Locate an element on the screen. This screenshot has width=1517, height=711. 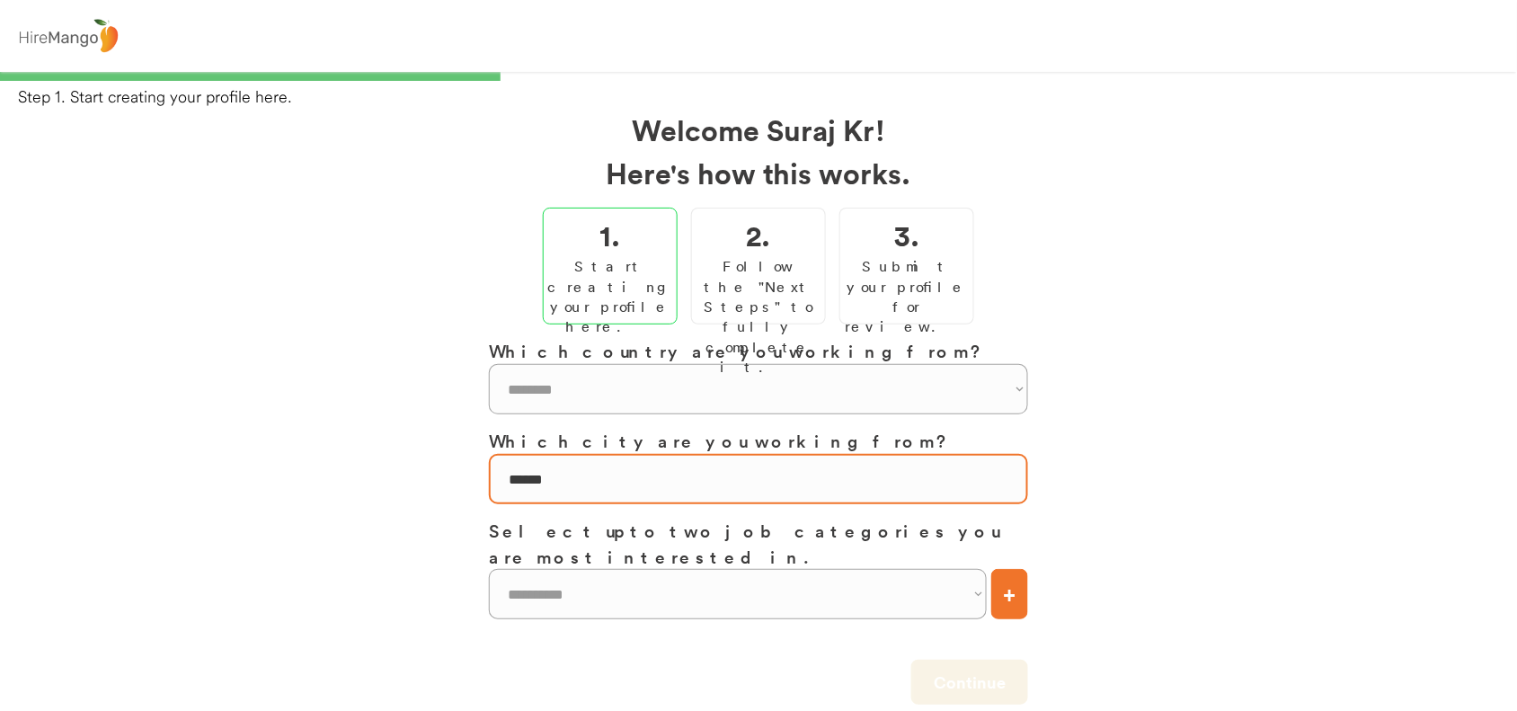
h3: Which city are you working from? is located at coordinates (759, 440).